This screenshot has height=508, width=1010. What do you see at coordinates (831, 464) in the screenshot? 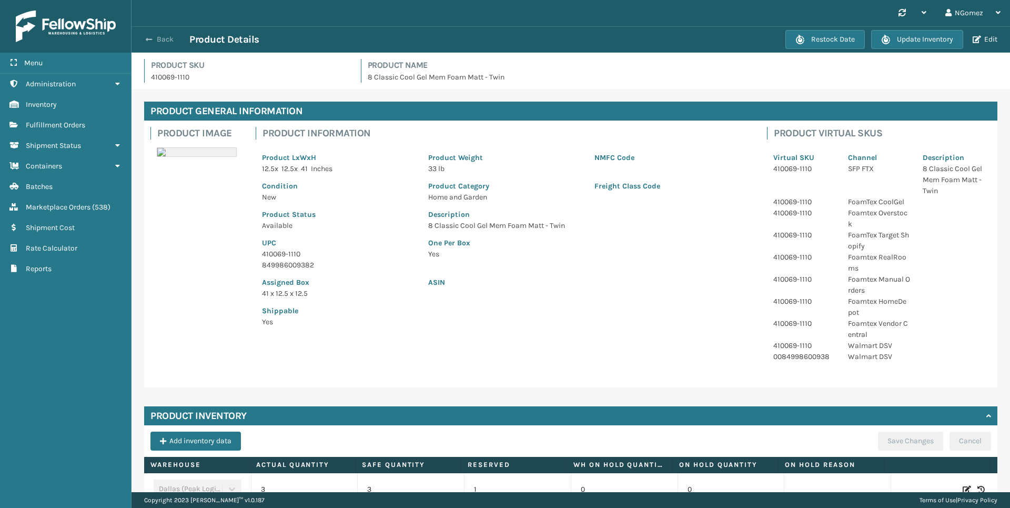
I see `label: On Hold Reason` at bounding box center [831, 464].